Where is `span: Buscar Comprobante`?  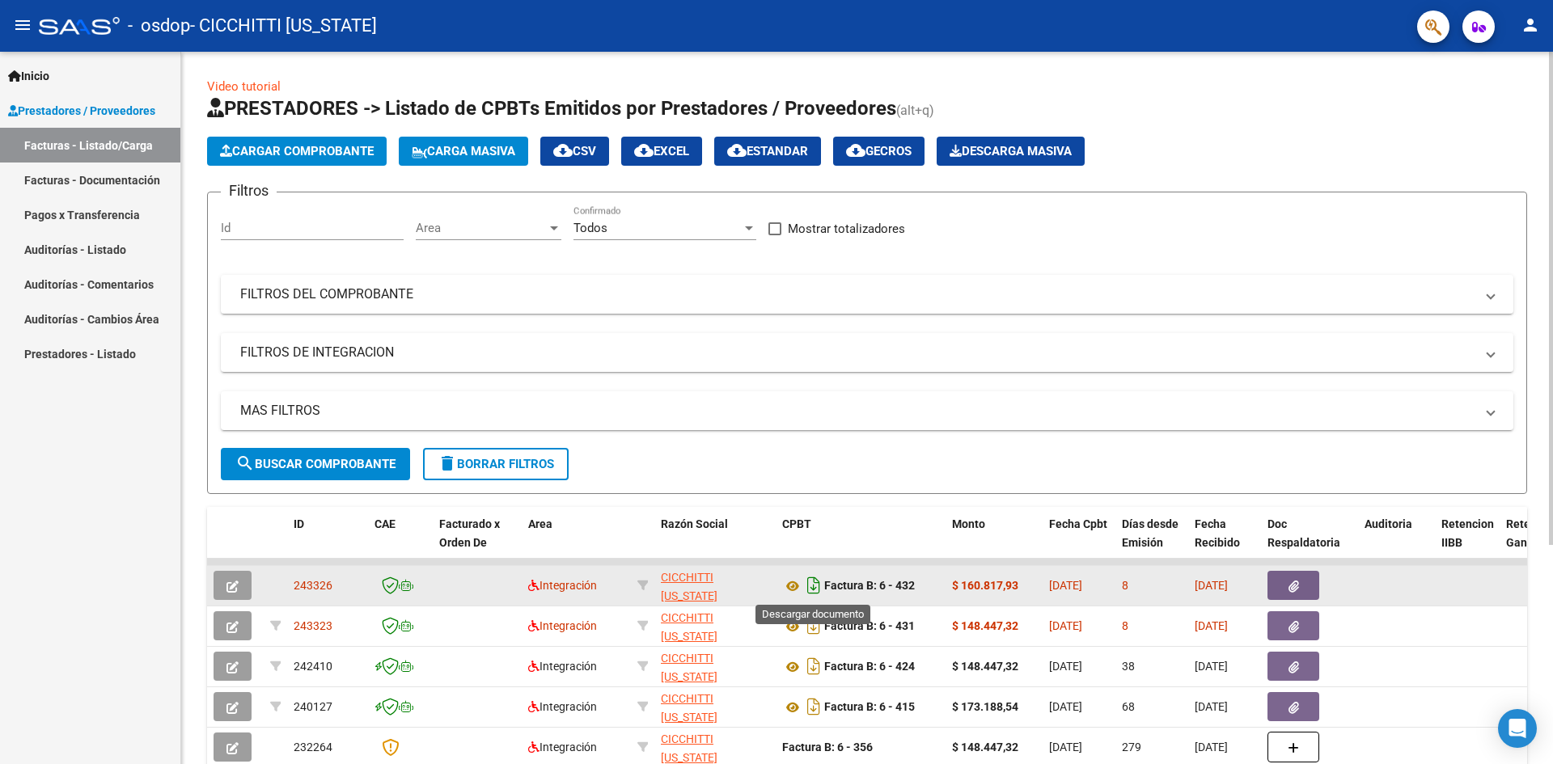 span: Buscar Comprobante is located at coordinates (315, 464).